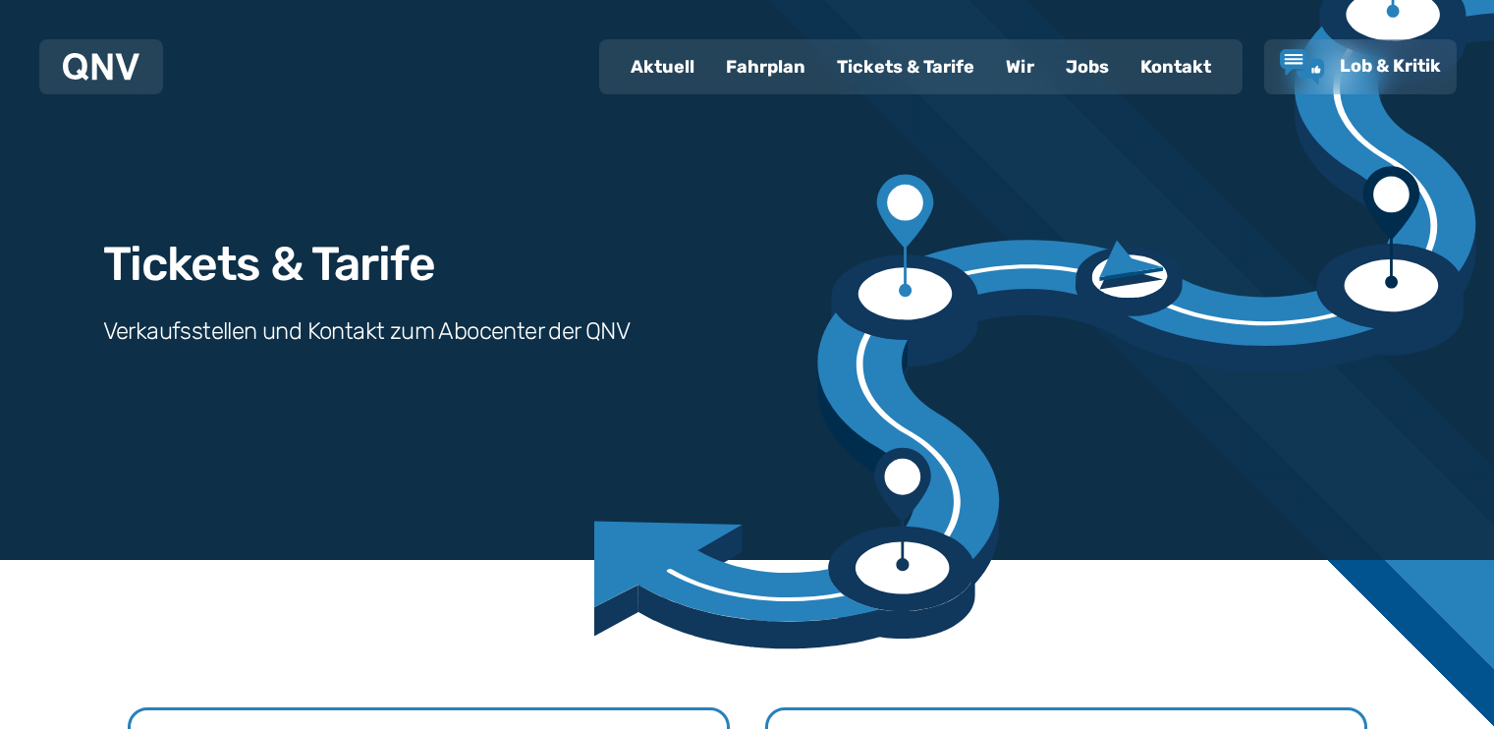 The width and height of the screenshot is (1494, 729). Describe the element at coordinates (1360, 67) in the screenshot. I see `a: Lob & Kritik` at that location.